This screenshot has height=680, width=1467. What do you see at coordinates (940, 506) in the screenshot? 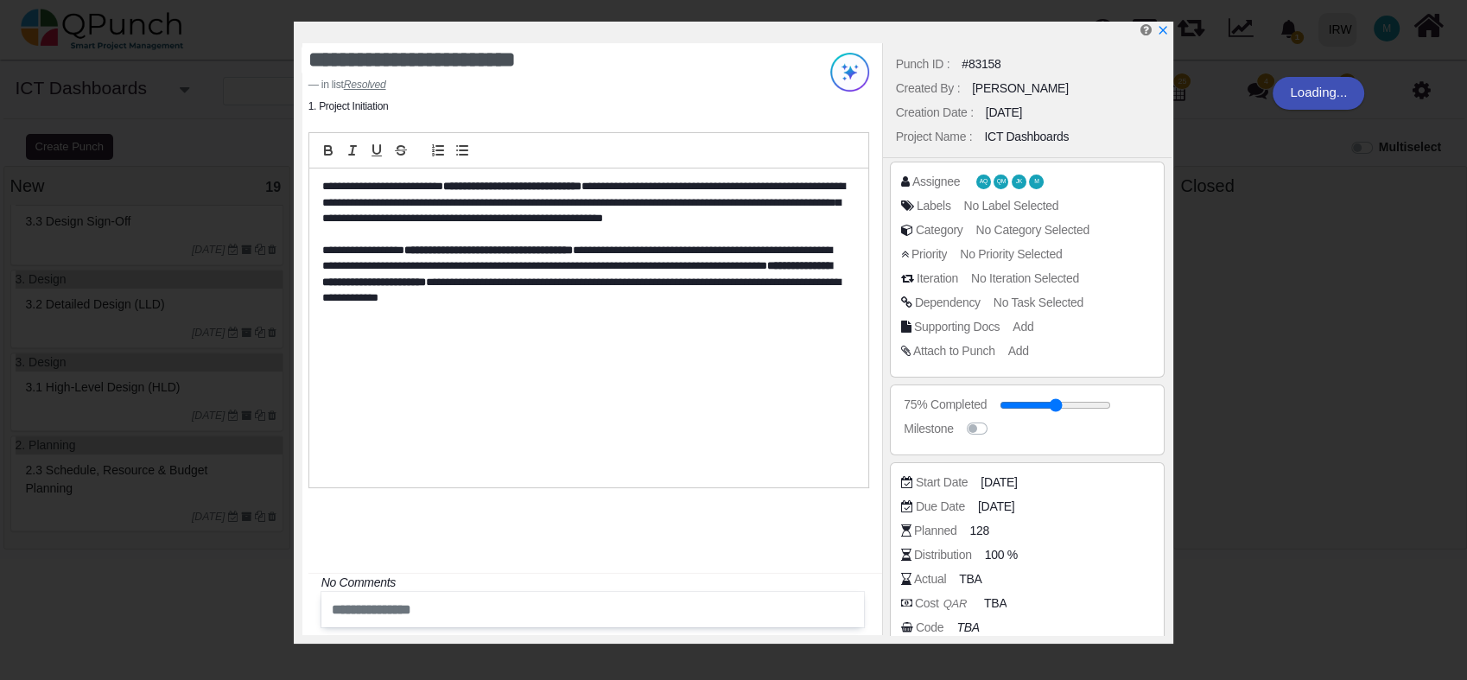
I see `div: Due Date` at bounding box center [940, 506].